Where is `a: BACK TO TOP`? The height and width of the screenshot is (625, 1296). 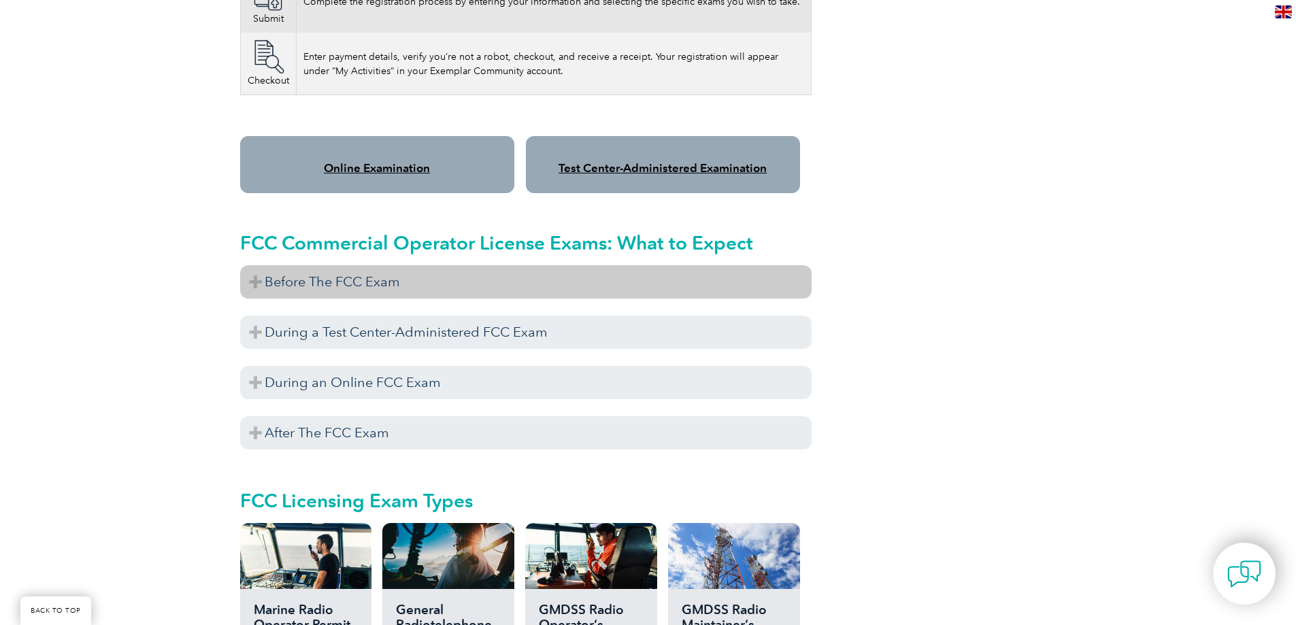
a: BACK TO TOP is located at coordinates (56, 611).